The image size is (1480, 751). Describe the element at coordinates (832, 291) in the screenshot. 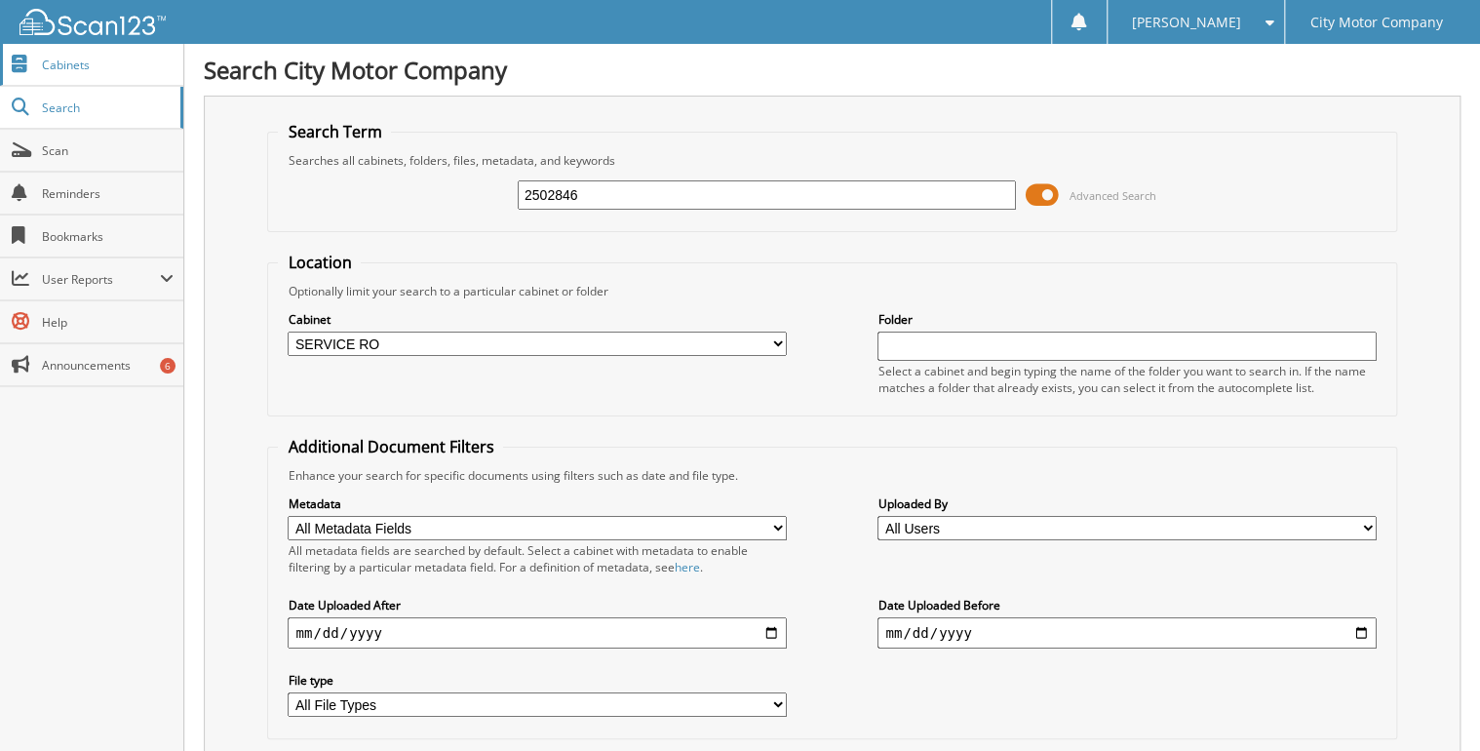

I see `div: Optionally limit your search to a particular cabinet or folder` at that location.